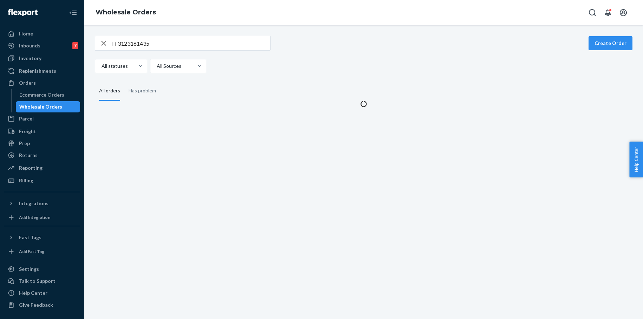 This screenshot has width=643, height=319. I want to click on a: Reporting, so click(42, 168).